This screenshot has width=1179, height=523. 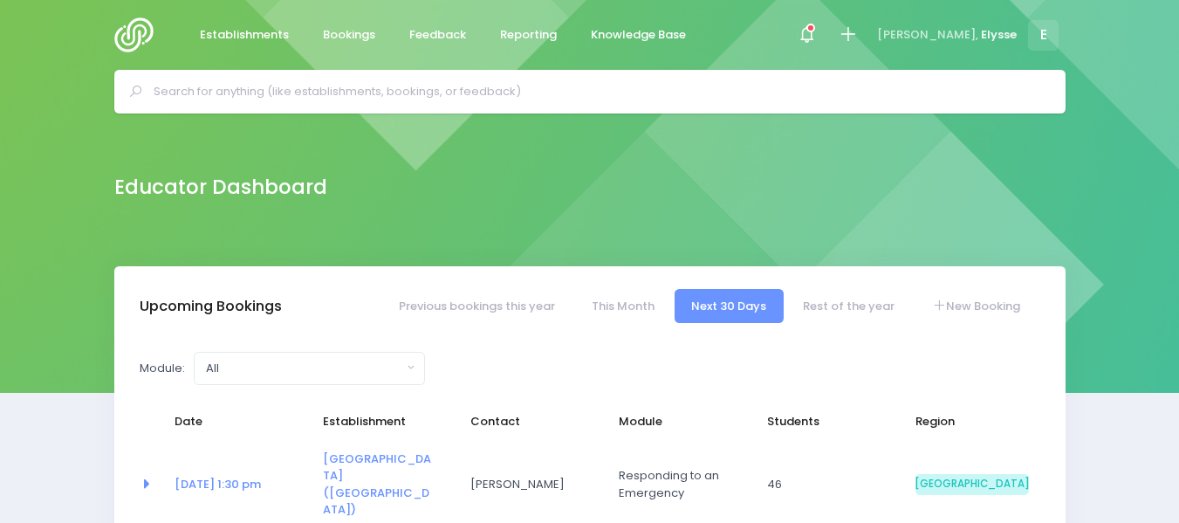 What do you see at coordinates (438, 35) in the screenshot?
I see `a: Feedback` at bounding box center [438, 35].